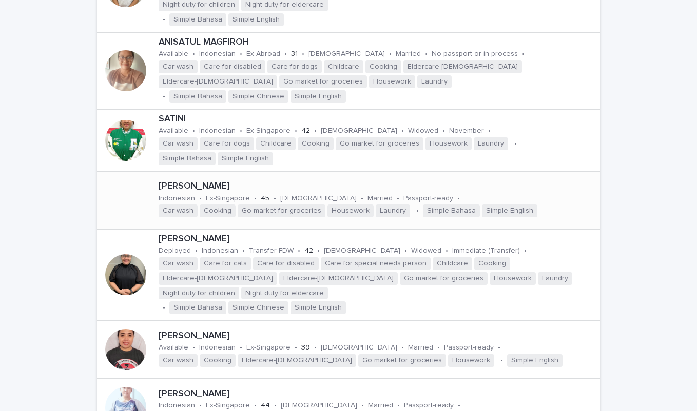  What do you see at coordinates (486, 251) in the screenshot?
I see `p: Immediate (Transfer)` at bounding box center [486, 251].